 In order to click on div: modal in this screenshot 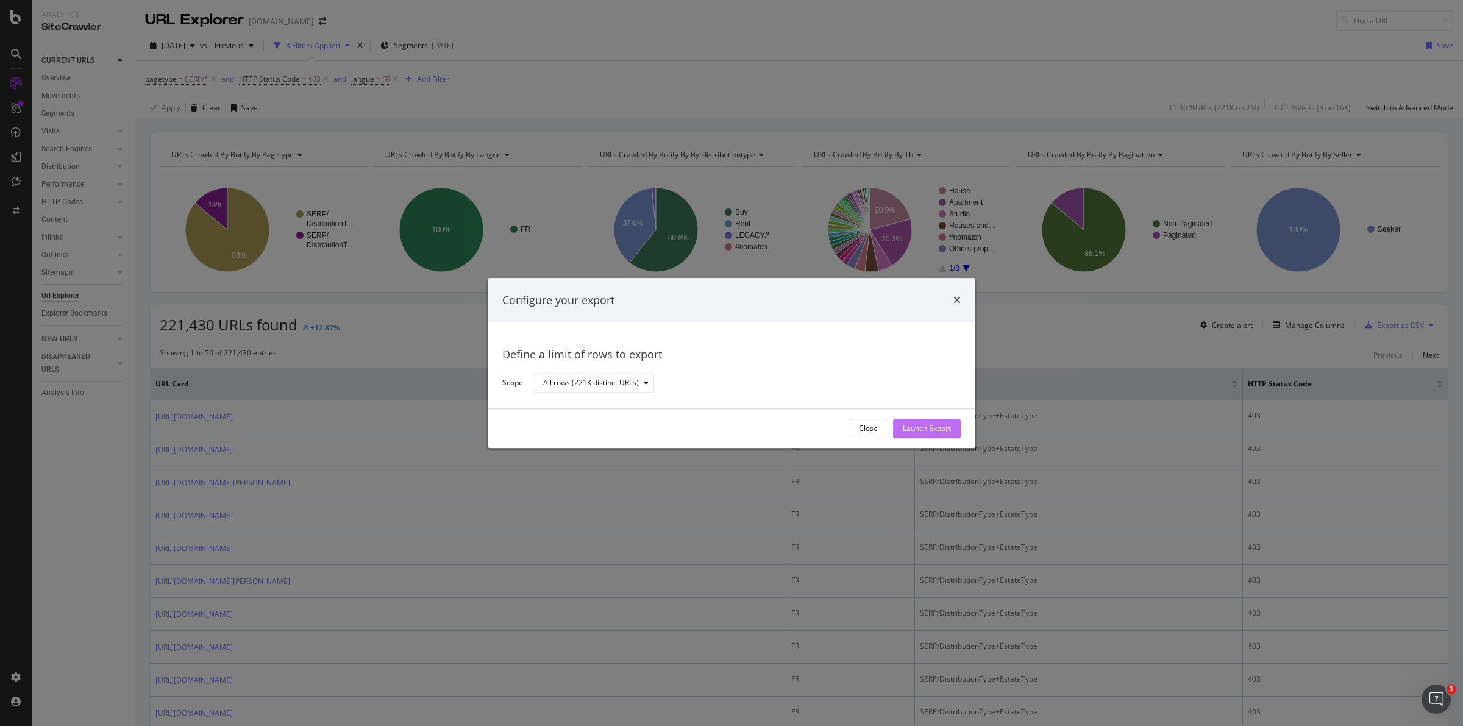, I will do `click(732, 363)`.